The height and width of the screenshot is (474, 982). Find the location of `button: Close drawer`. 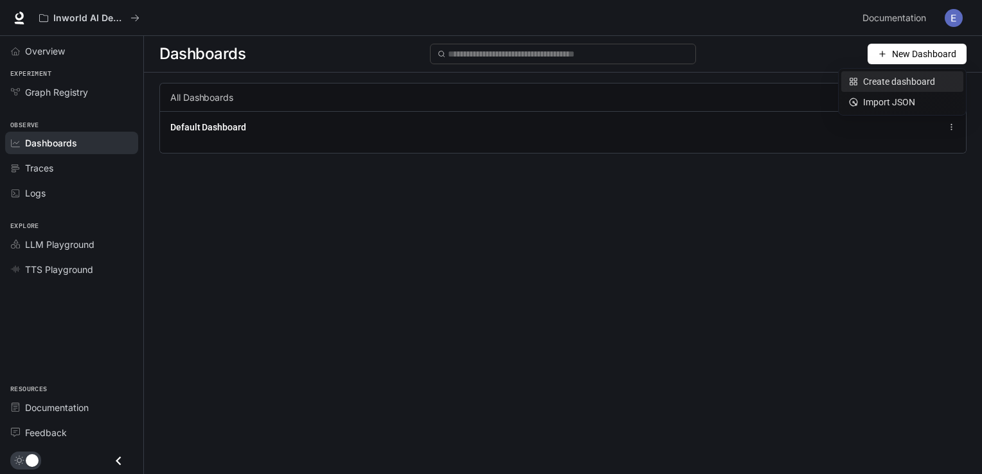

button: Close drawer is located at coordinates (118, 461).